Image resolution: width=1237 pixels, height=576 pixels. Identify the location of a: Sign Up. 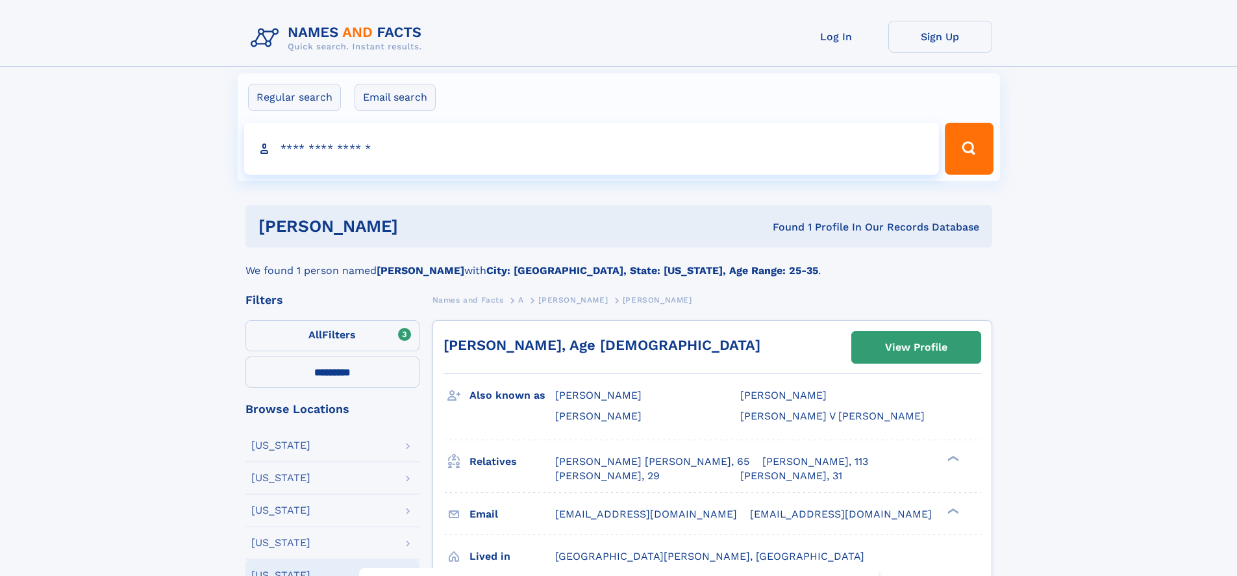
(940, 36).